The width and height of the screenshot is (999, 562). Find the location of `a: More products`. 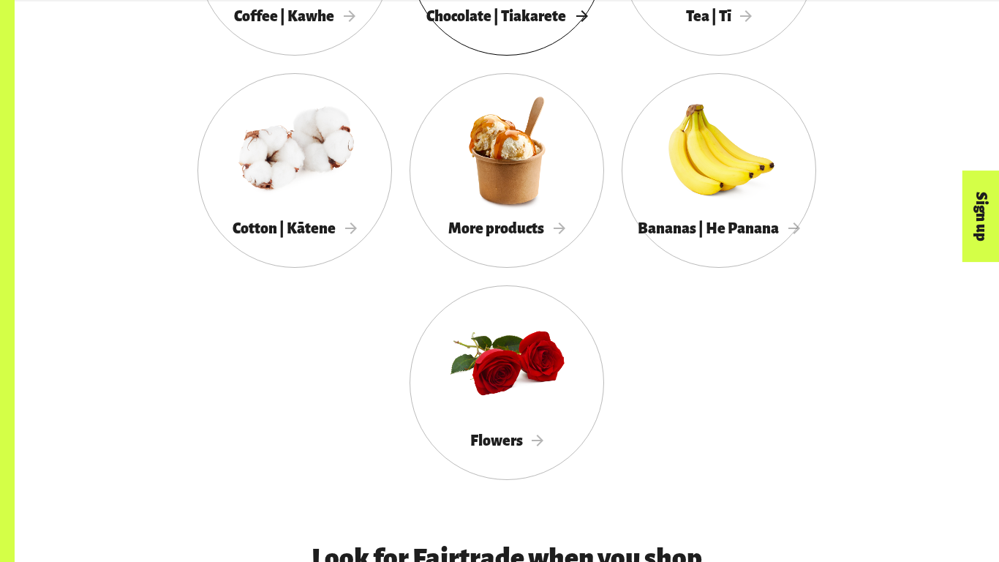

a: More products is located at coordinates (507, 170).